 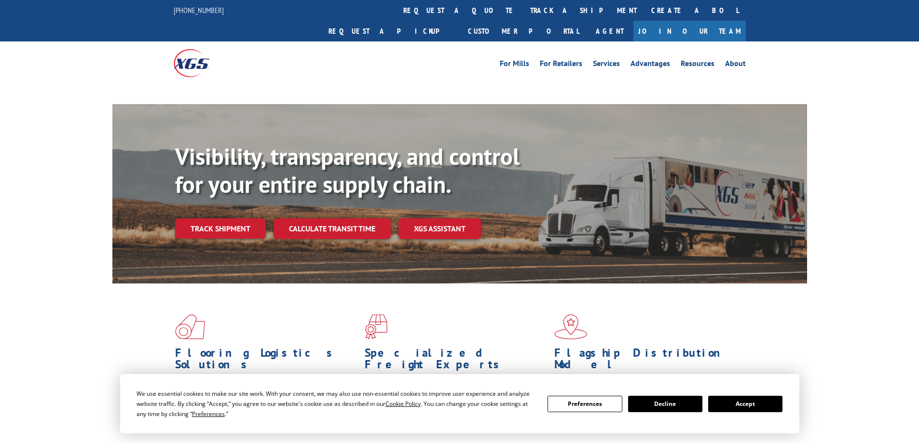 I want to click on a: About, so click(x=735, y=65).